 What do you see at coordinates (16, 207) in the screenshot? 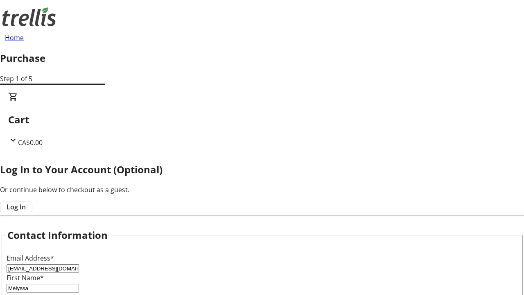
I see `span: Log In` at bounding box center [16, 207].